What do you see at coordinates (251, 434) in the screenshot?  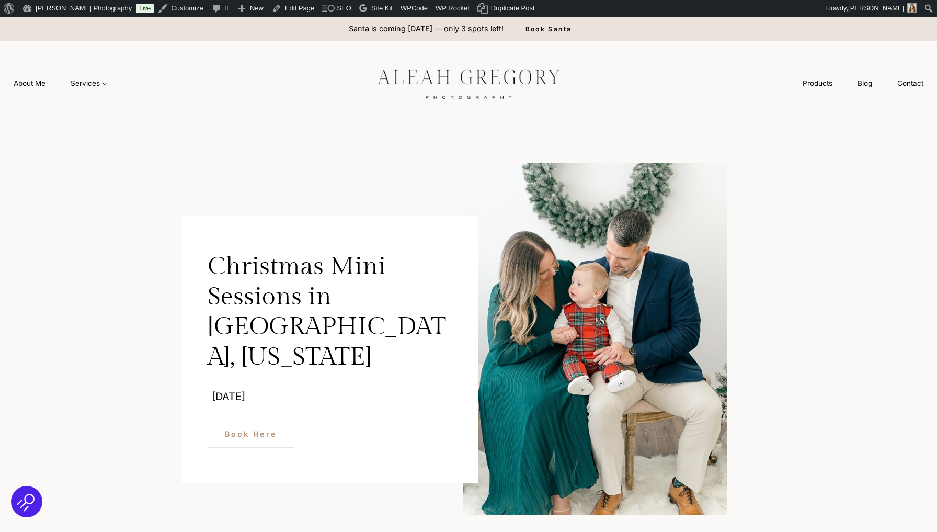 I see `a: Book Here` at bounding box center [251, 434].